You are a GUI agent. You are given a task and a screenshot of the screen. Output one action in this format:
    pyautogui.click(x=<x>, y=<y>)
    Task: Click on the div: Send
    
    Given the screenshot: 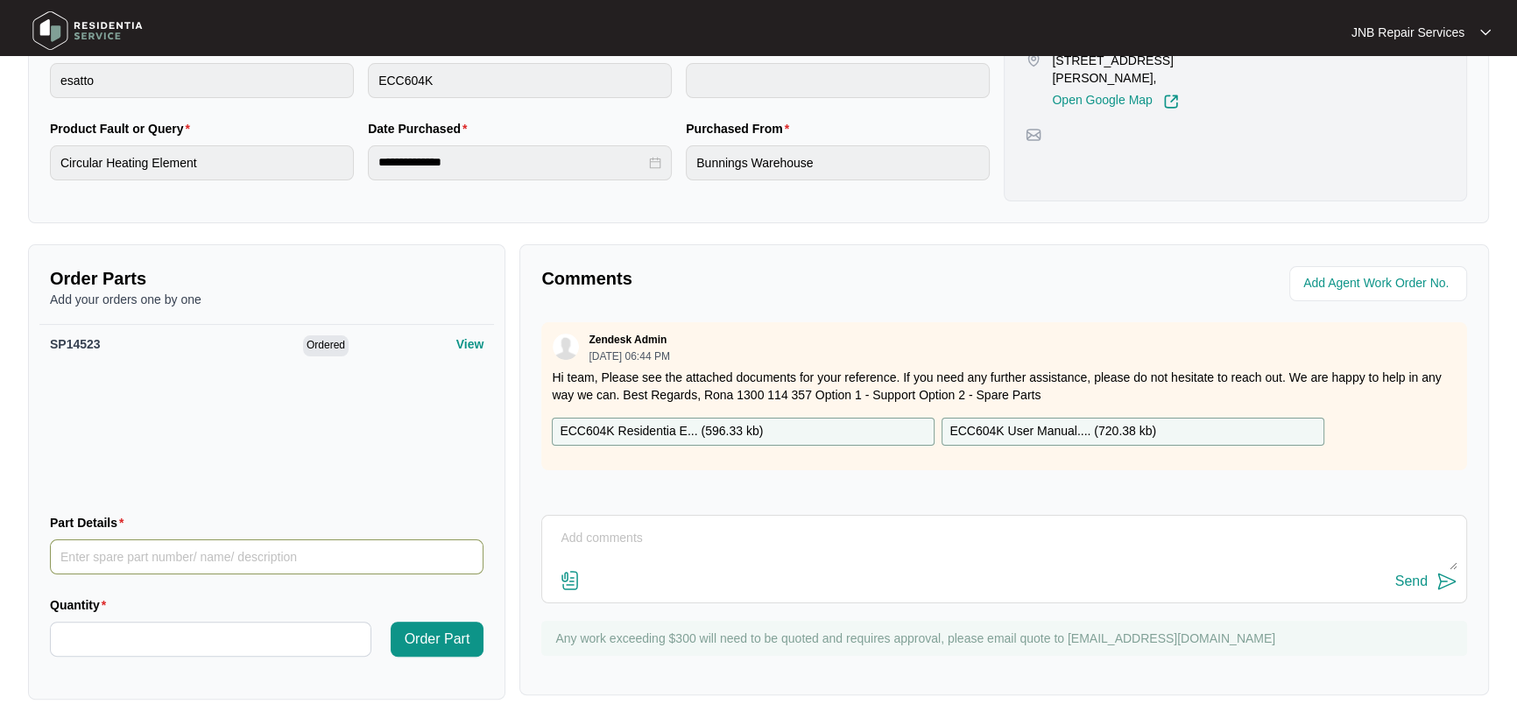 What is the action you would take?
    pyautogui.click(x=1411, y=582)
    